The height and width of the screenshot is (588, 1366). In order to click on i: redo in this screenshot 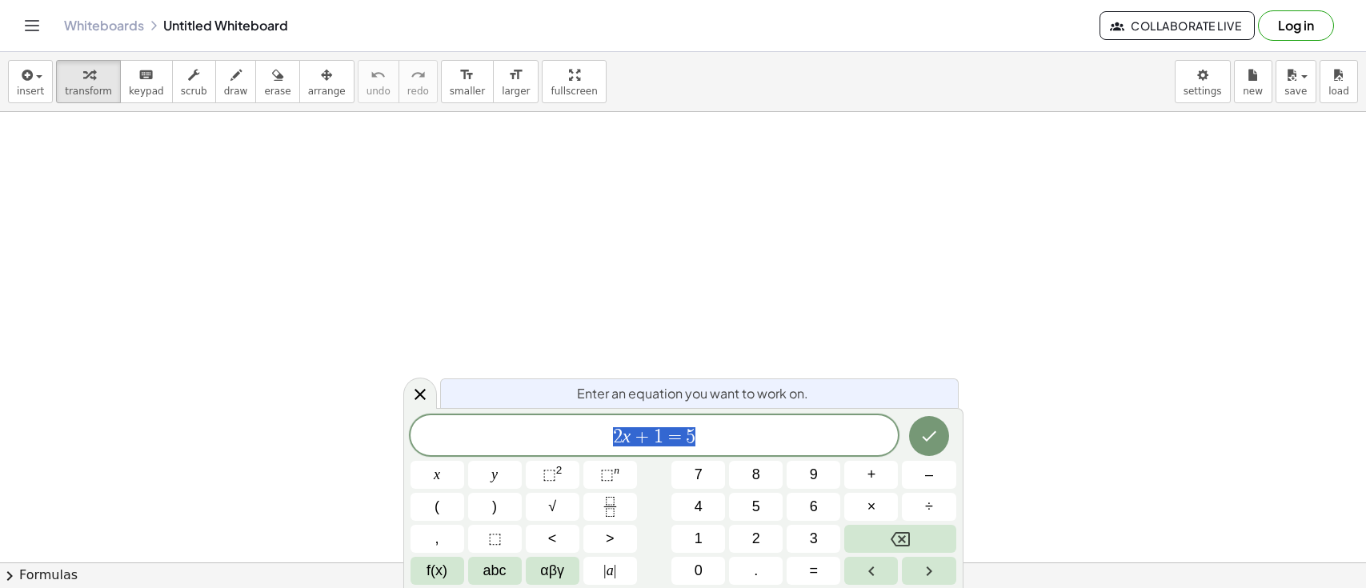, I will do `click(418, 75)`.